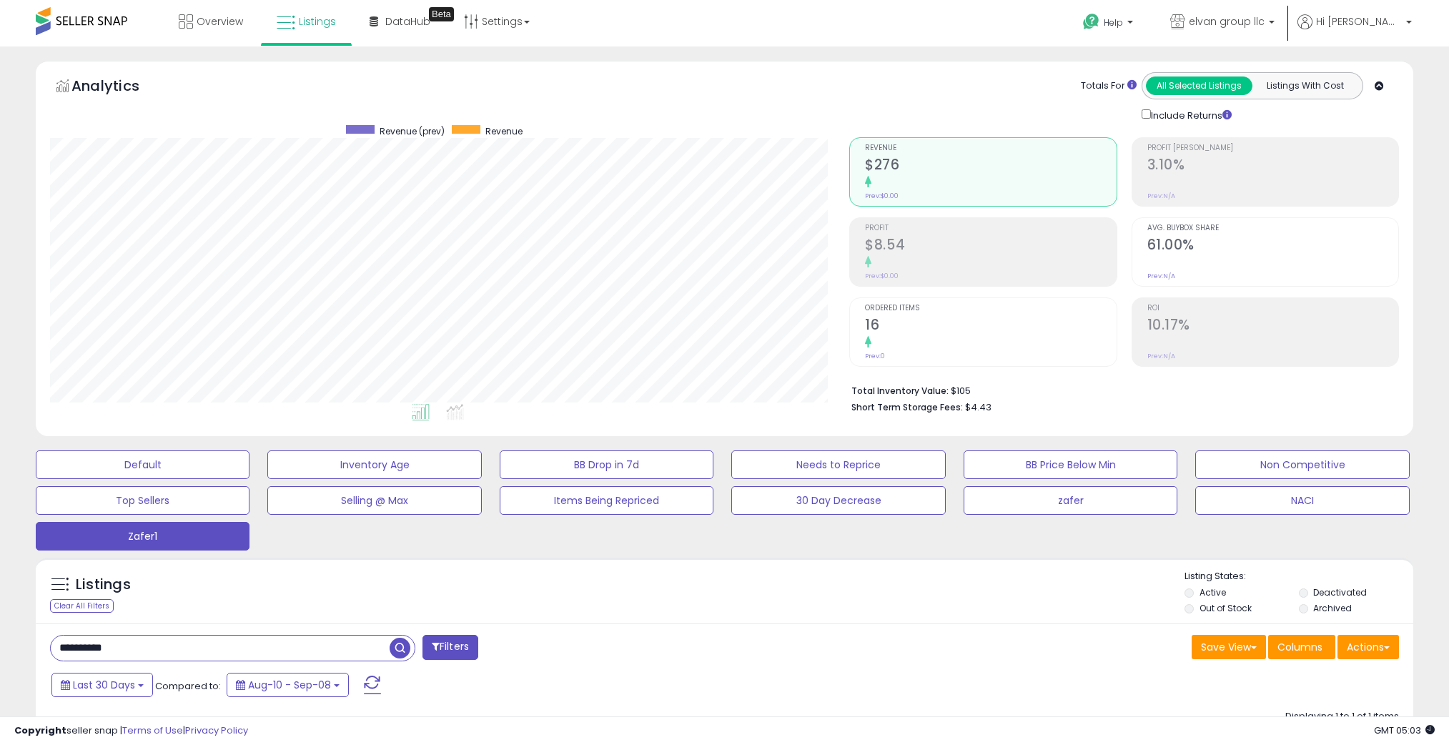 The width and height of the screenshot is (1449, 745). I want to click on button: Top Sellers, so click(142, 500).